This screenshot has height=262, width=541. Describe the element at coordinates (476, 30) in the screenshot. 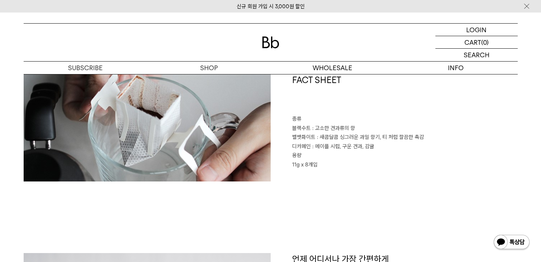

I see `a: LOGIN` at that location.